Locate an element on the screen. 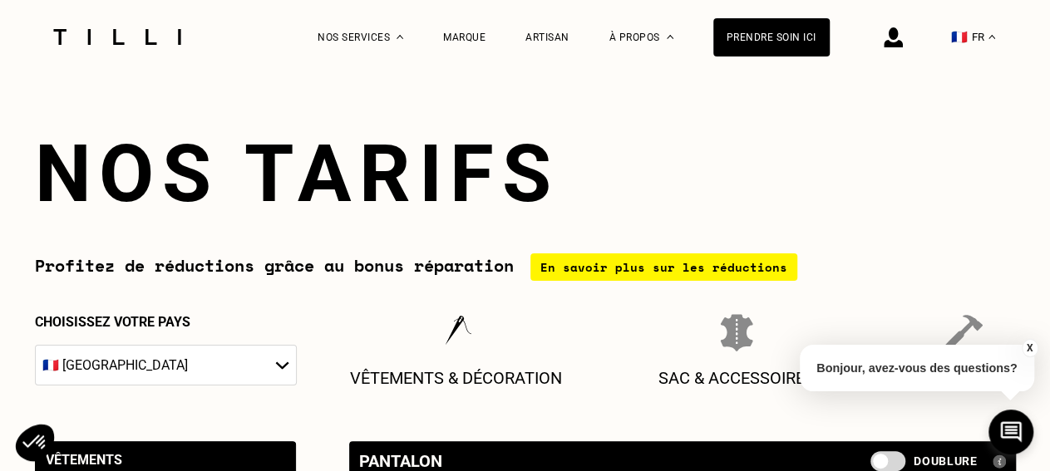 The width and height of the screenshot is (1050, 471). div: Prendre soin ici is located at coordinates (772, 37).